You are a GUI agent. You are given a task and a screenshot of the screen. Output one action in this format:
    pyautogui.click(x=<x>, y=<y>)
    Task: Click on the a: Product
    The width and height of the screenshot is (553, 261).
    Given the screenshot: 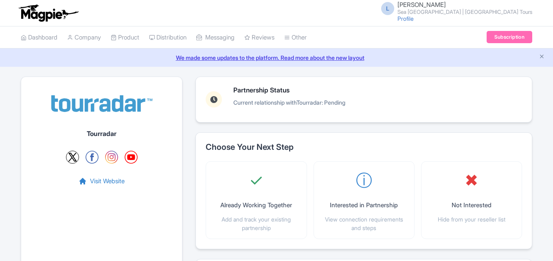 What is the action you would take?
    pyautogui.click(x=125, y=37)
    